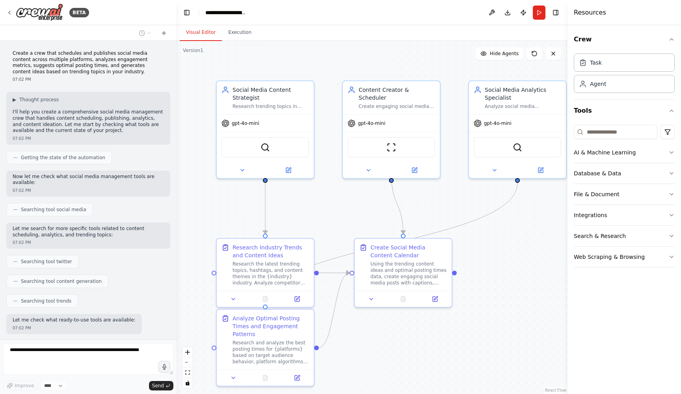  I want to click on div: Database & Data, so click(598, 173).